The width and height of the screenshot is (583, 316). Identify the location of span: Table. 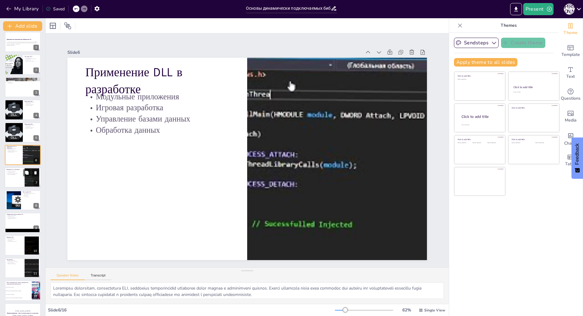
(571, 164).